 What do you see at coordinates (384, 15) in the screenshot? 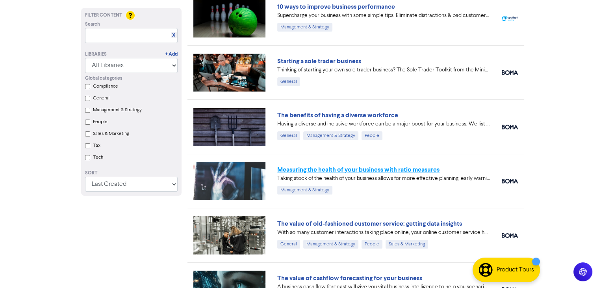
I see `div: Supercharge your business with some simple tips. Eliminate distractions & bad customers, get a pl...` at bounding box center [384, 15].